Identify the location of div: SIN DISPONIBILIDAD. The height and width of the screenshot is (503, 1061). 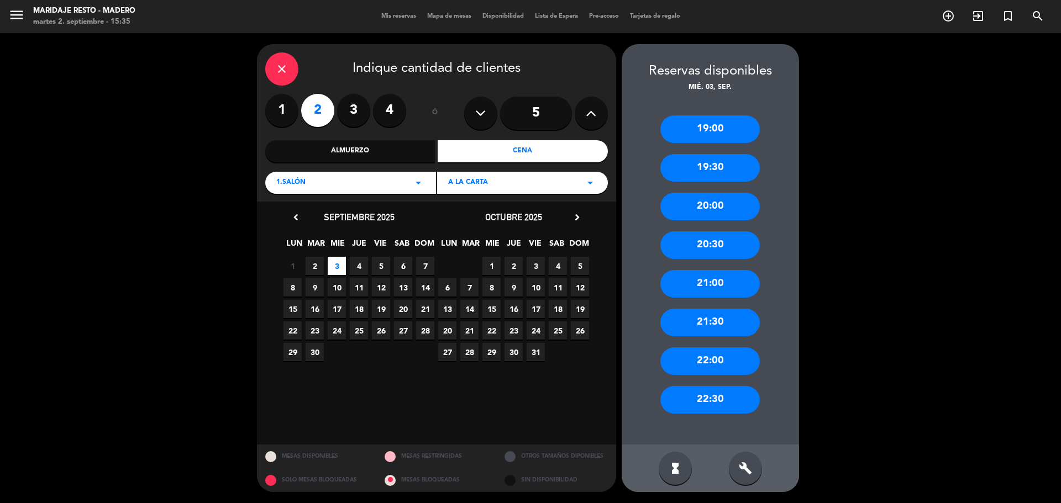
(556, 480).